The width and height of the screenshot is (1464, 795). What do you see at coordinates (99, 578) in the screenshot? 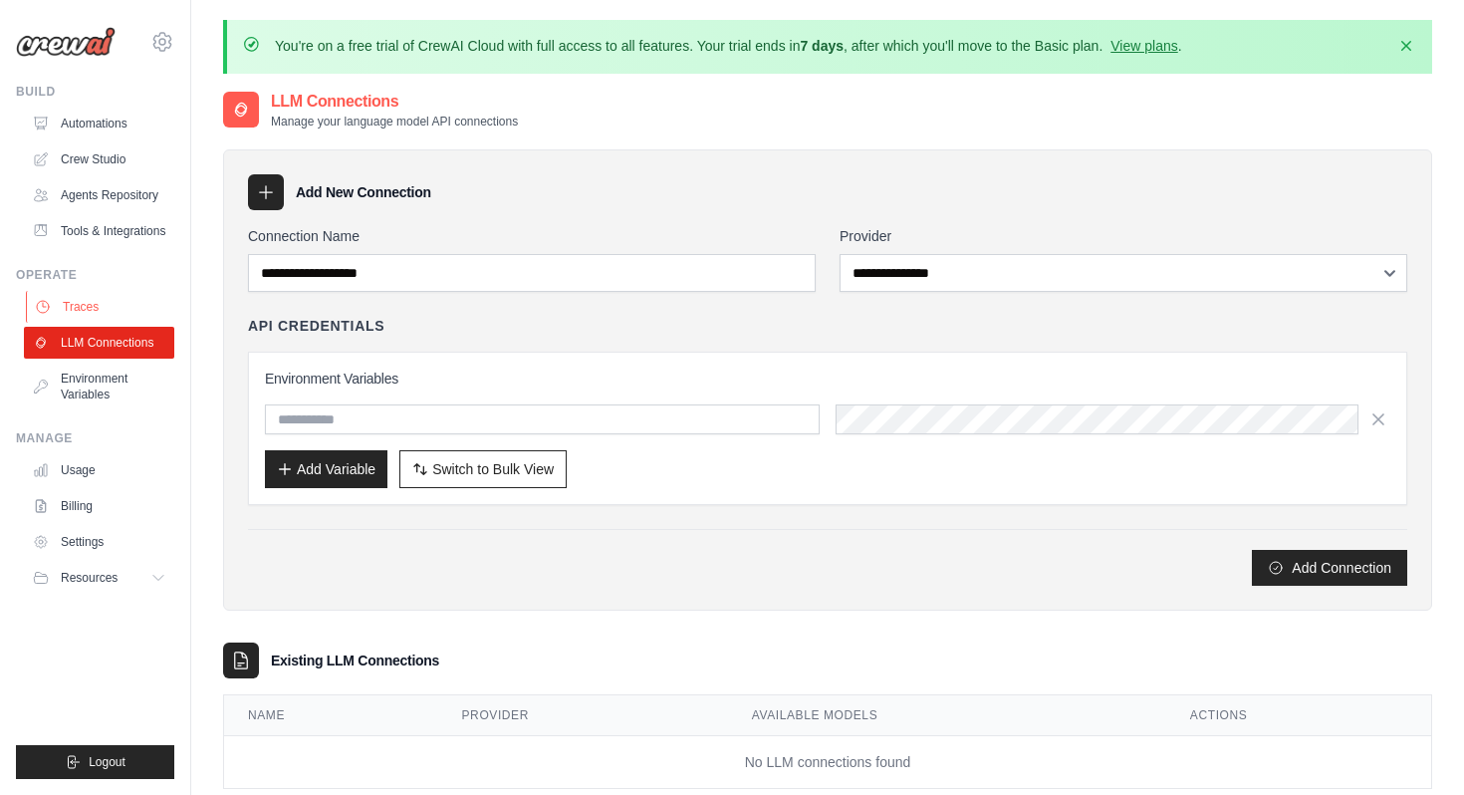
I see `button: Resources` at bounding box center [99, 578].